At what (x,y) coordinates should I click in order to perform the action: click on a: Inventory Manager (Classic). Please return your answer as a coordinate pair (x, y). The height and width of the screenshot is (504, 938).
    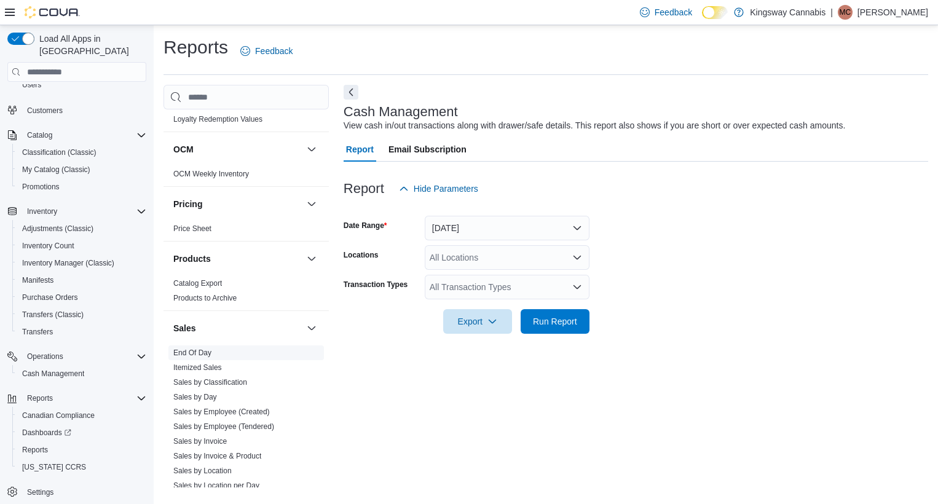
    Looking at the image, I should click on (68, 263).